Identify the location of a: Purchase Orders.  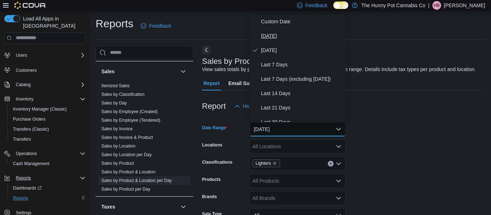
(29, 119).